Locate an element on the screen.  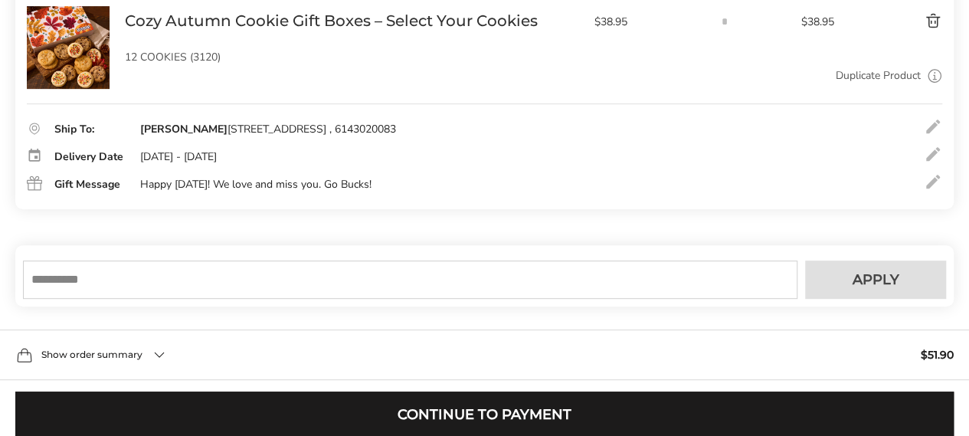
div: Ship To: is located at coordinates (90, 129).